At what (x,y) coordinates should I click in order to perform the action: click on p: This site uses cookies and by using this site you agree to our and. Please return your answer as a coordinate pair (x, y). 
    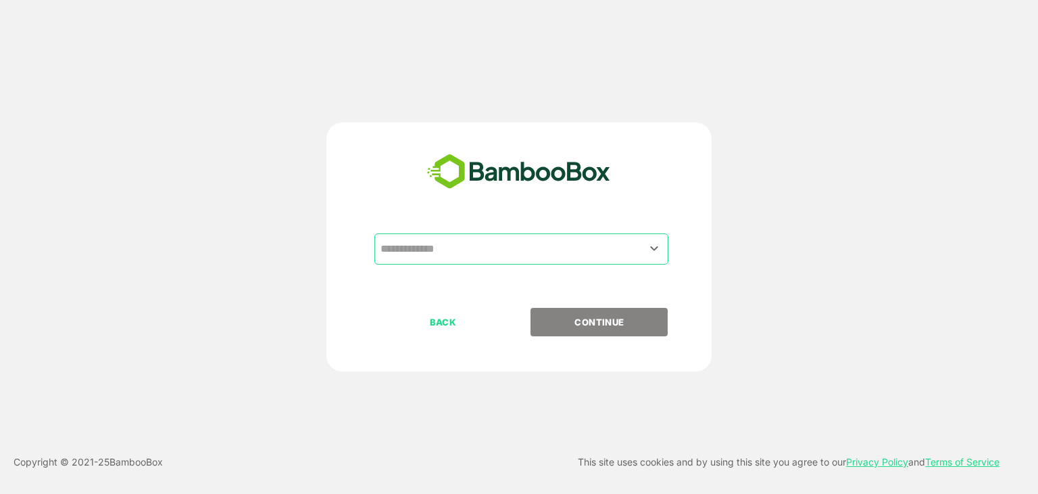
    Looking at the image, I should click on (789, 462).